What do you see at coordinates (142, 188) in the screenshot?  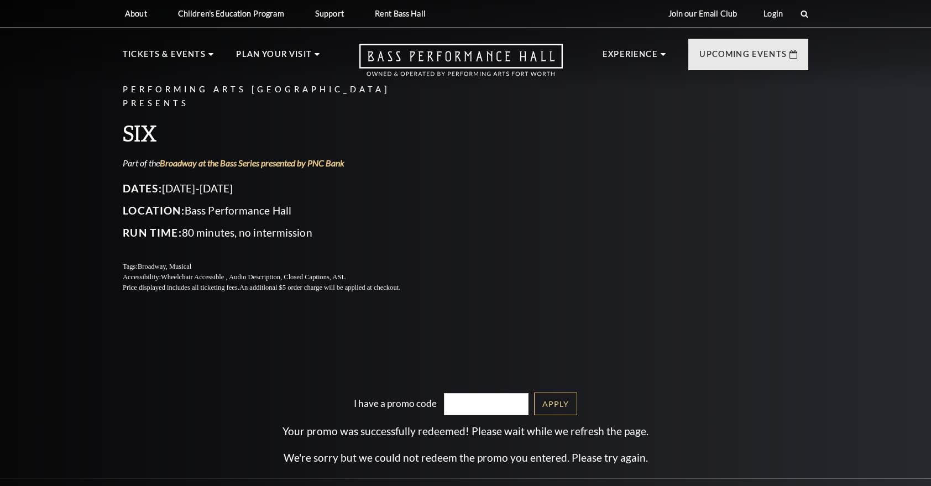 I see `span: Dates:` at bounding box center [142, 188].